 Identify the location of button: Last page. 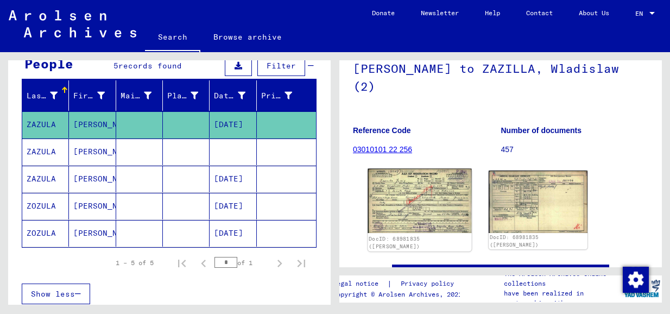
(302, 263).